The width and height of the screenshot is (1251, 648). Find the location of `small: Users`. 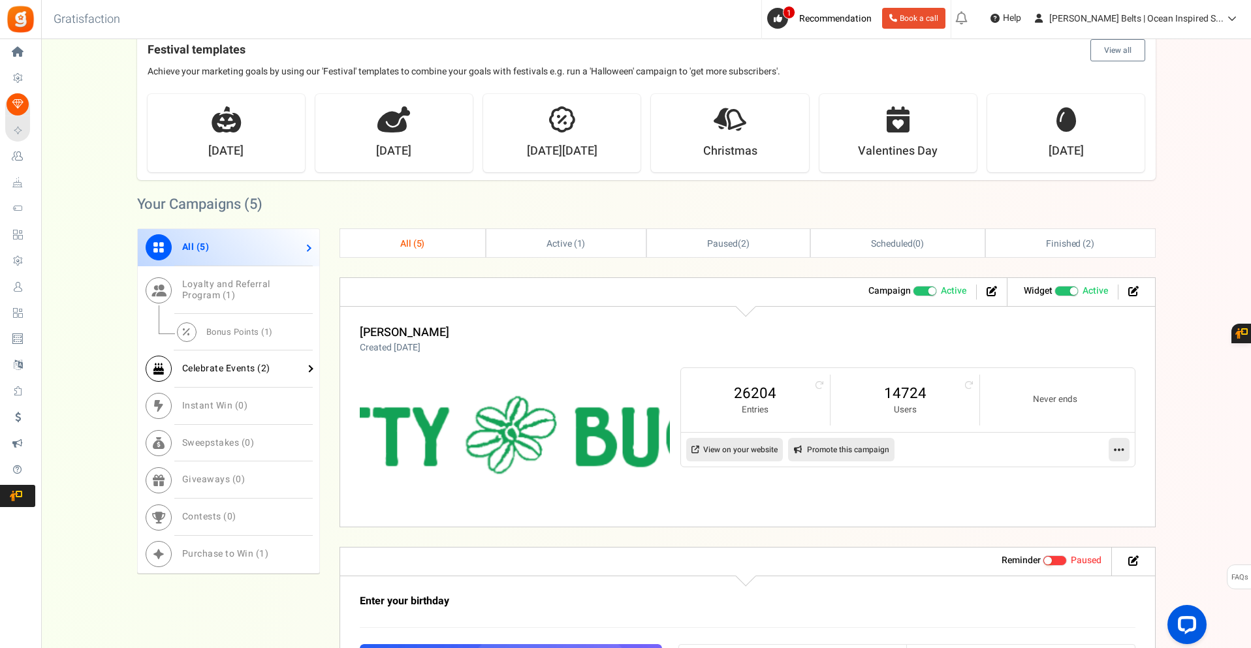

small: Users is located at coordinates (905, 410).